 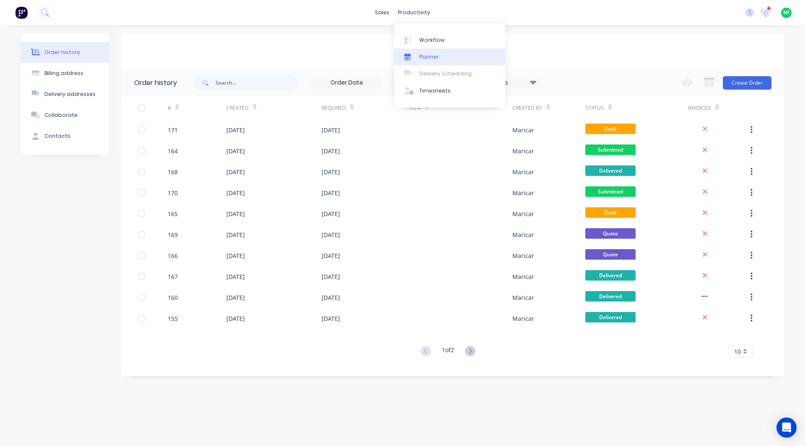 What do you see at coordinates (429, 57) in the screenshot?
I see `div: Planner` at bounding box center [429, 57].